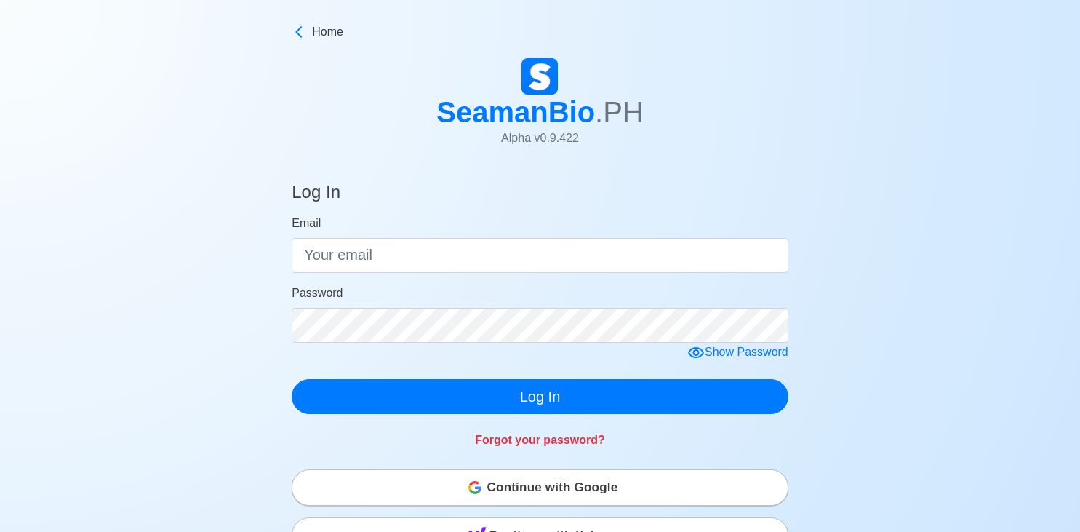 Image resolution: width=1080 pixels, height=532 pixels. I want to click on span: .PH, so click(619, 112).